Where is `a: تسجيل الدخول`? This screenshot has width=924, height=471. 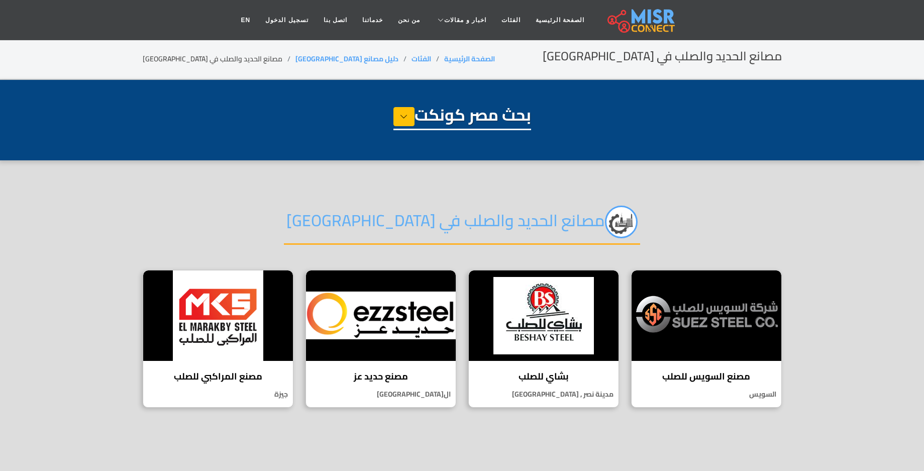 a: تسجيل الدخول is located at coordinates (286, 20).